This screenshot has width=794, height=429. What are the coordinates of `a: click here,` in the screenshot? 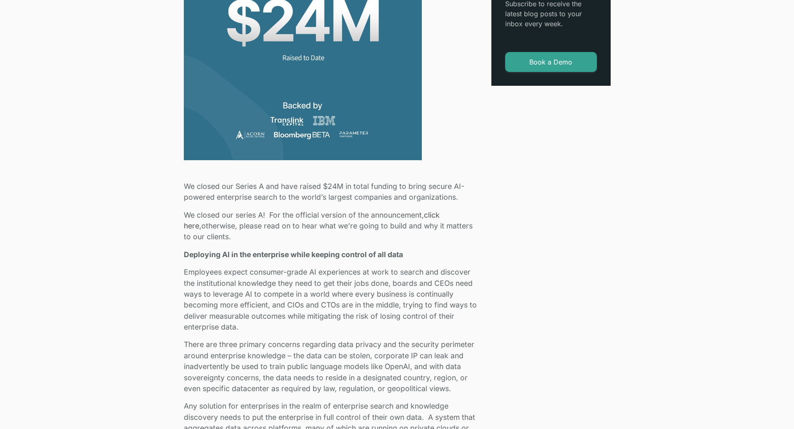 It's located at (312, 220).